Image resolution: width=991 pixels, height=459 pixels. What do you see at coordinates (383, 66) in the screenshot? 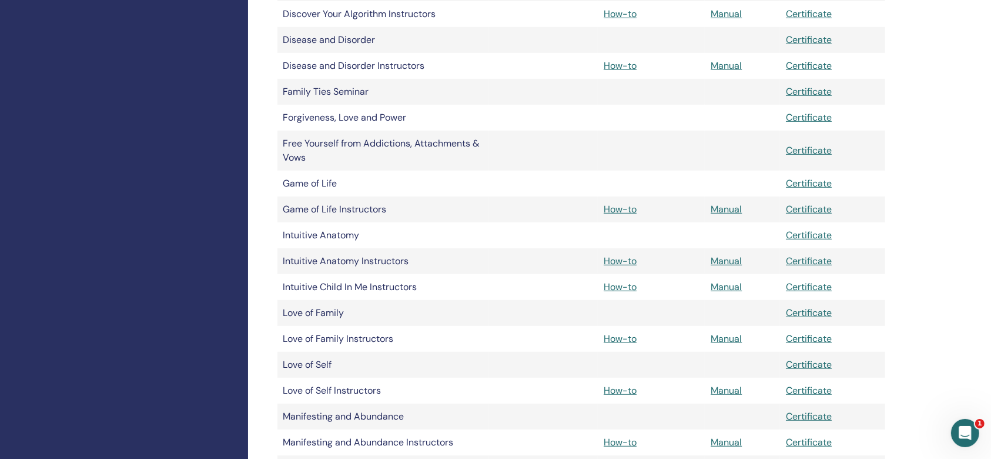
I see `td: Disease and Disorder Instructors` at bounding box center [383, 66].